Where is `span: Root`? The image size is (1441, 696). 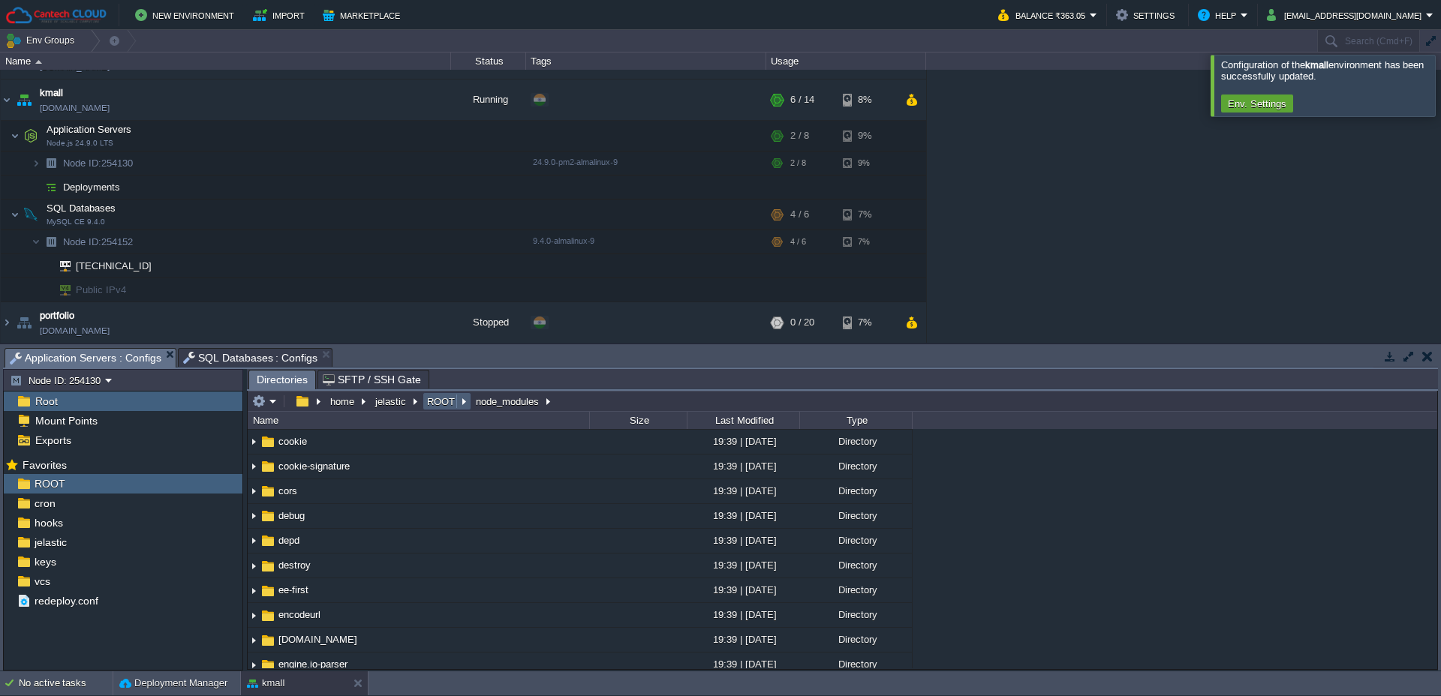 span: Root is located at coordinates (46, 401).